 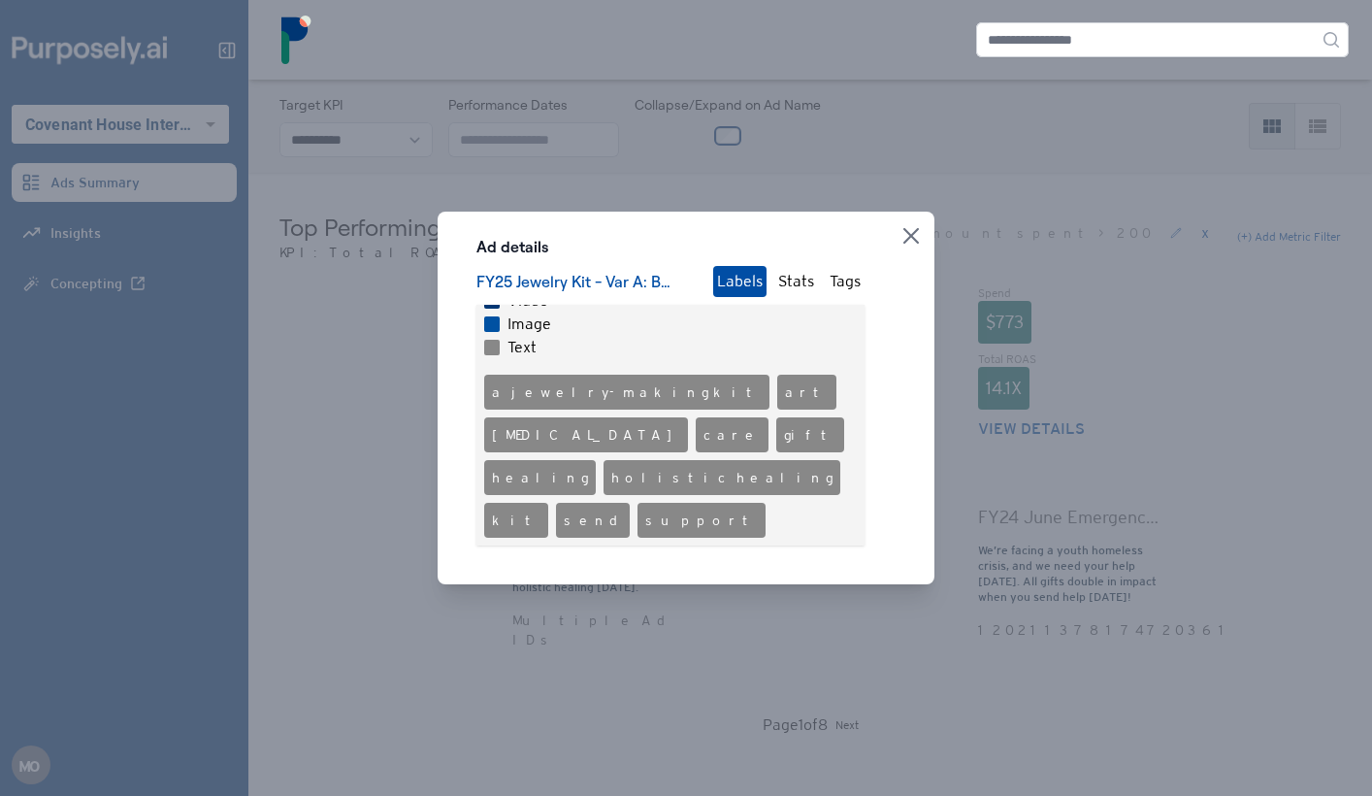 What do you see at coordinates (593, 520) in the screenshot?
I see `span: send` at bounding box center [593, 520].